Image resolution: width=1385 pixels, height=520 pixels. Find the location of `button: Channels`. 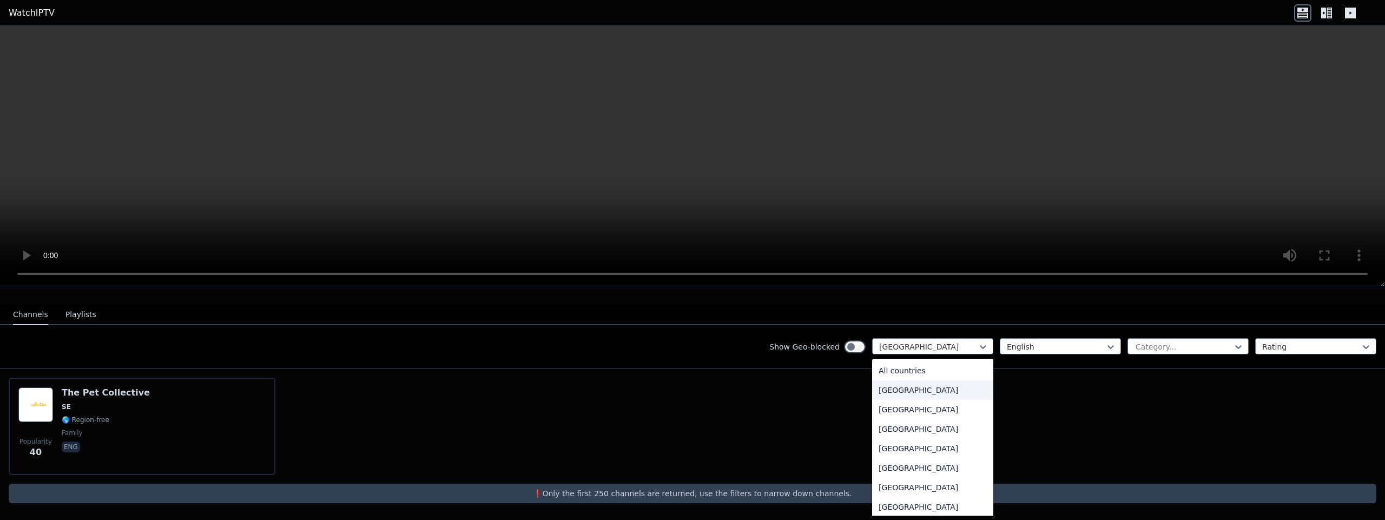

button: Channels is located at coordinates (30, 315).